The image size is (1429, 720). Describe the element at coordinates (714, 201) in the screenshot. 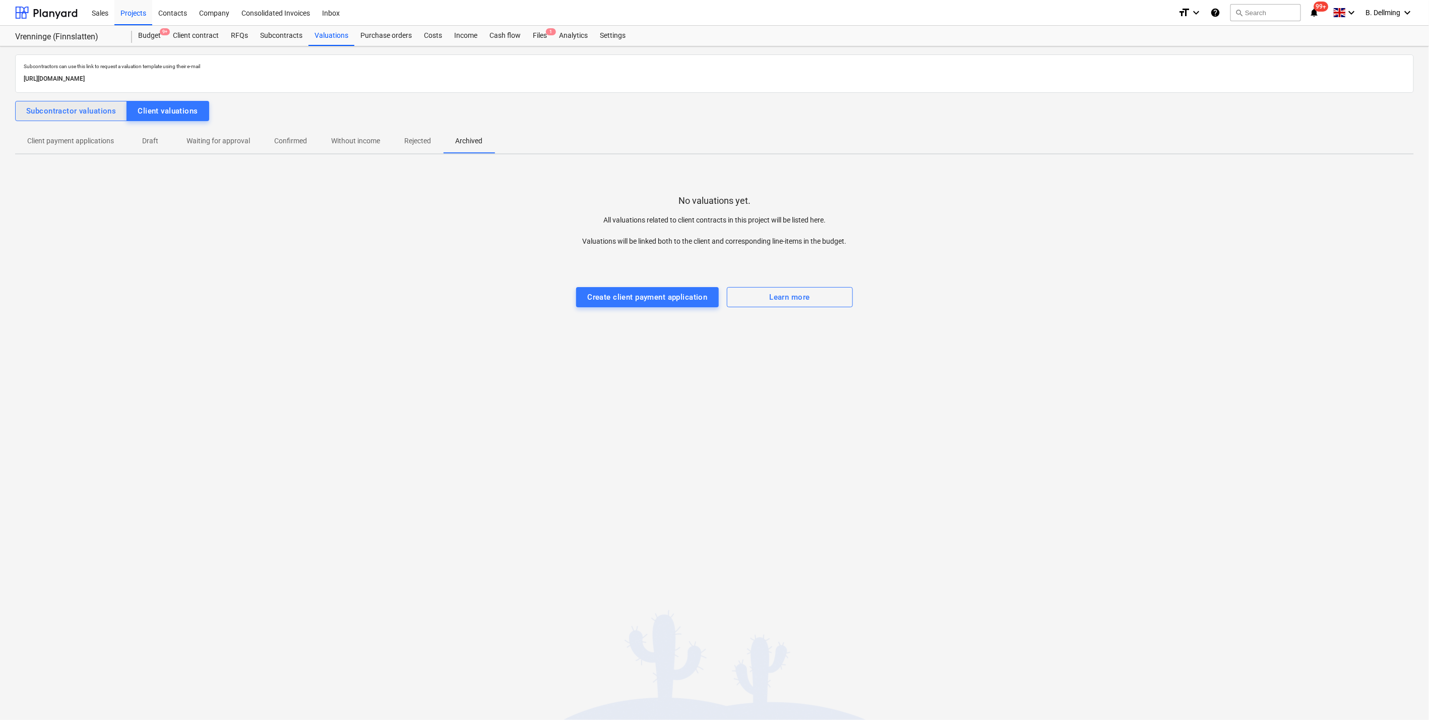

I see `p: No valuations yet.` at that location.